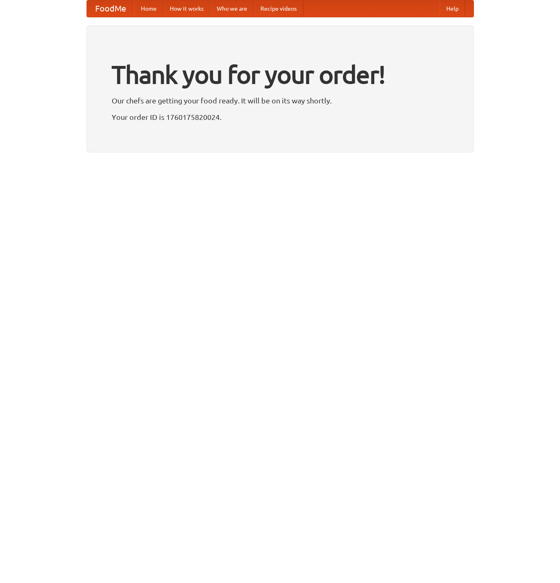 The image size is (560, 583). Describe the element at coordinates (149, 9) in the screenshot. I see `a: Home` at that location.